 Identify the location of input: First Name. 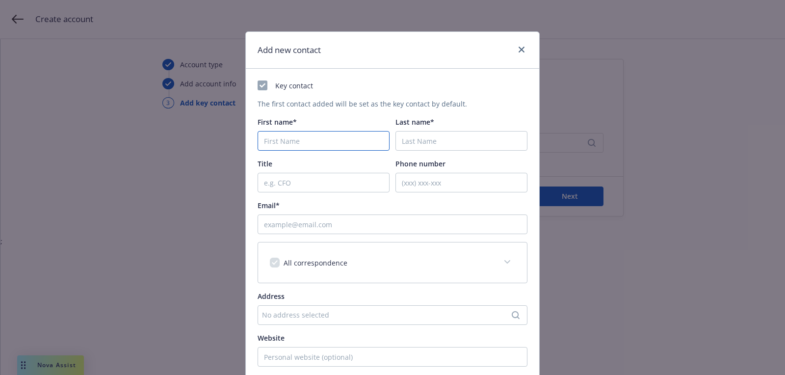
(323, 141).